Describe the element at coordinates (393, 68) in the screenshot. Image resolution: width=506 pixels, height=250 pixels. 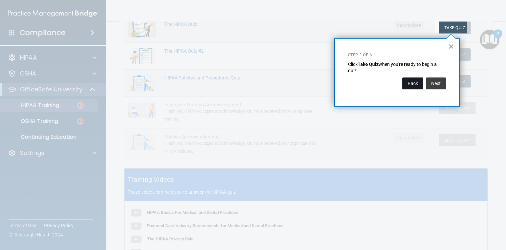
I see `span: when you're ready to begin a quiz.` at that location.